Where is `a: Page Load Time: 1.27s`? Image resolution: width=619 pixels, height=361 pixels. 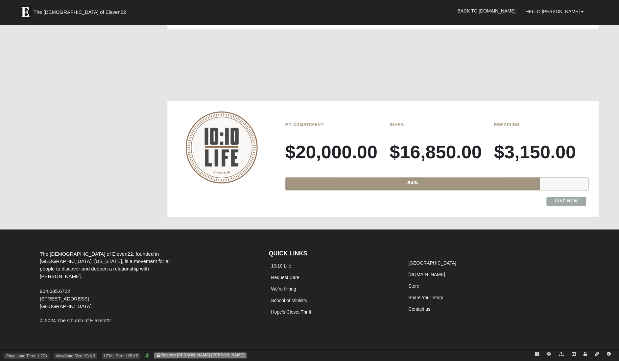 a: Page Load Time: 1.27s is located at coordinates (26, 356).